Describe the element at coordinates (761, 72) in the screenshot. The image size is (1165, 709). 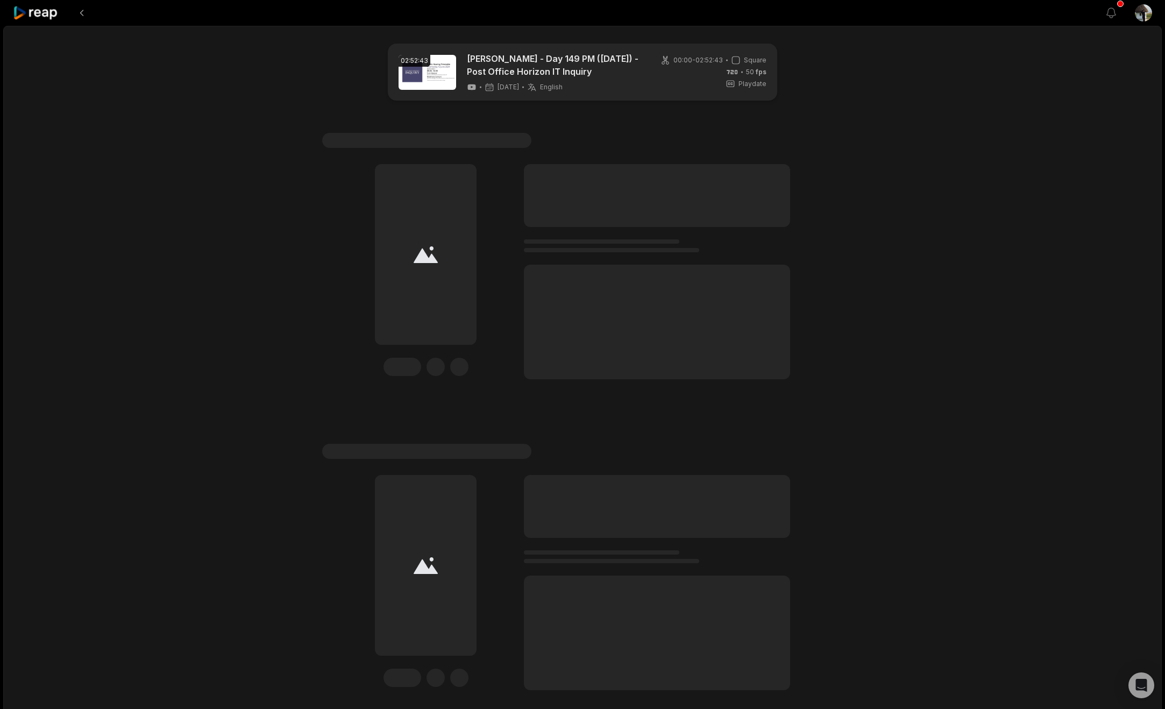
I see `span: fps` at that location.